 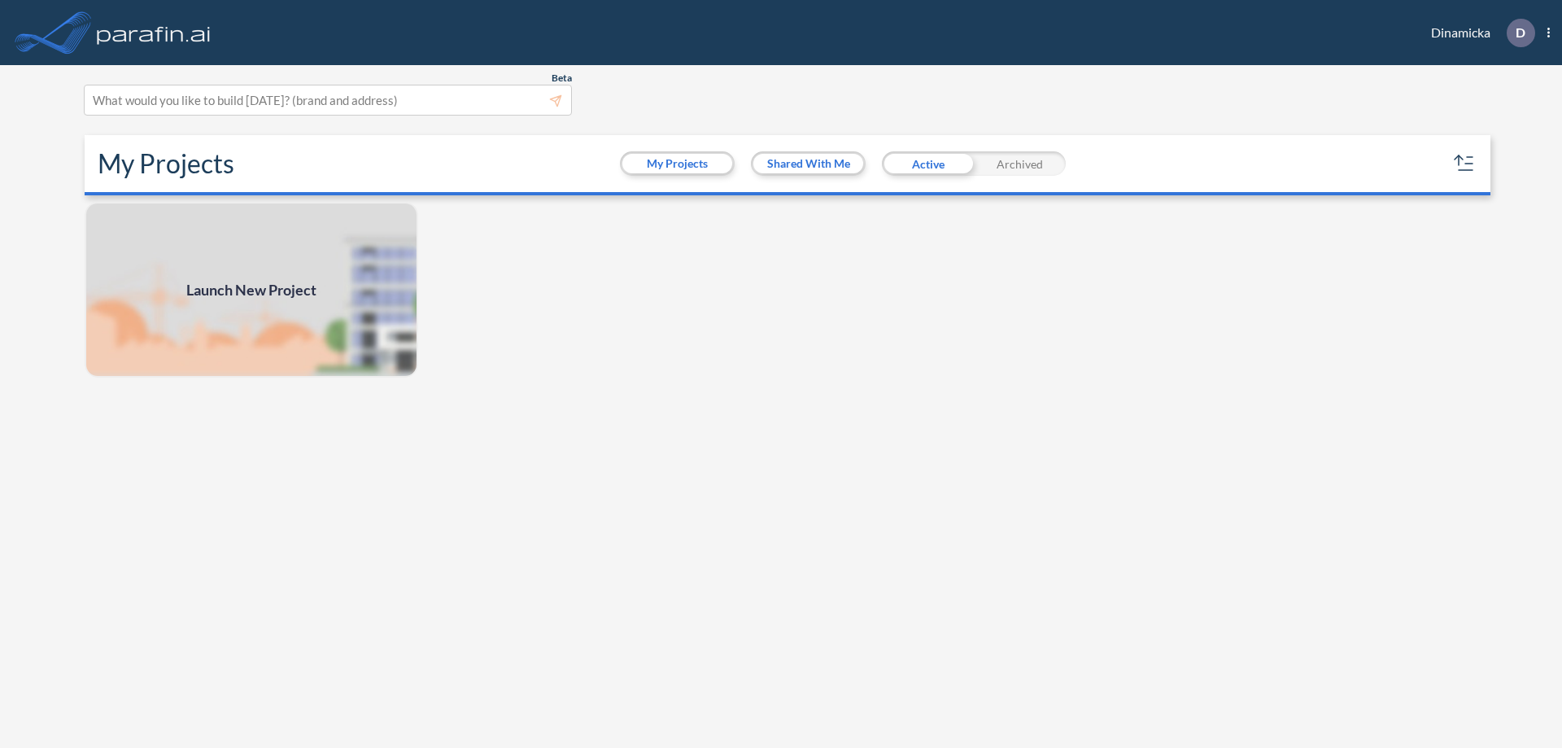 What do you see at coordinates (1019, 164) in the screenshot?
I see `div: Archived` at bounding box center [1019, 164].